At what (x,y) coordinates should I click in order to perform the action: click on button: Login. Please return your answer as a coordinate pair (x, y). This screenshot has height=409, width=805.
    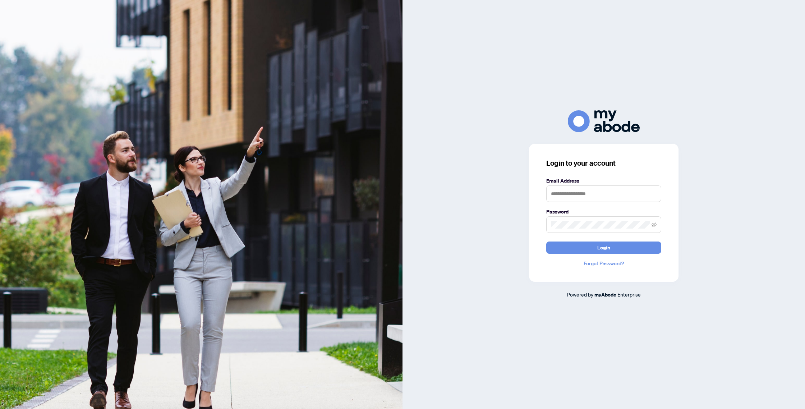
    Looking at the image, I should click on (604, 248).